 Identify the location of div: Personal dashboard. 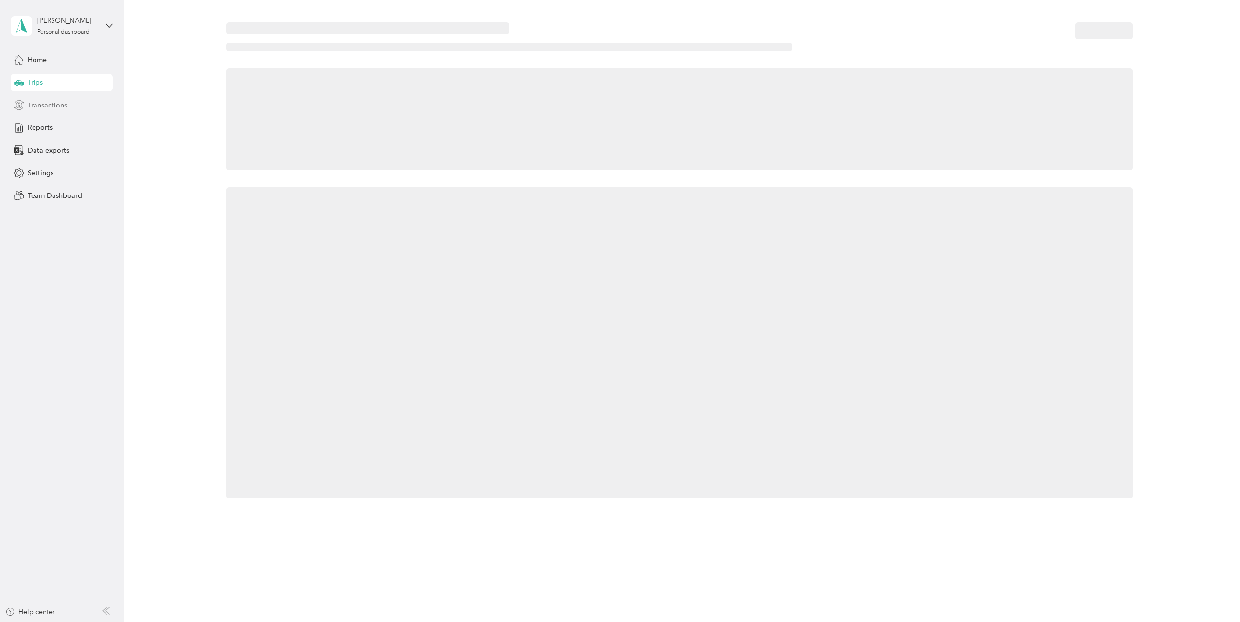
(63, 32).